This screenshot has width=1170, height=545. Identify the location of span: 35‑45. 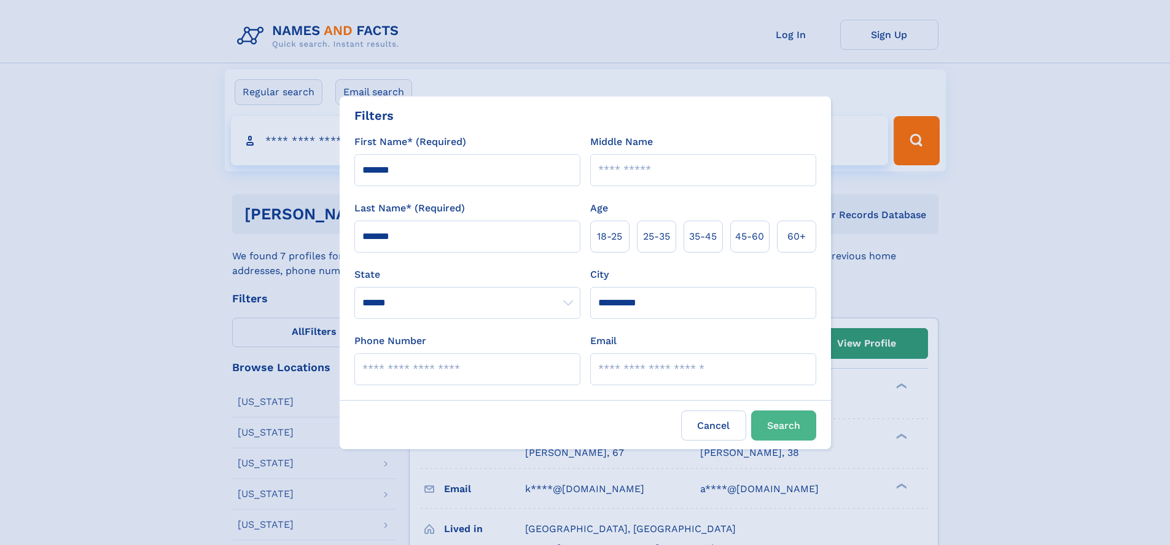
(703, 236).